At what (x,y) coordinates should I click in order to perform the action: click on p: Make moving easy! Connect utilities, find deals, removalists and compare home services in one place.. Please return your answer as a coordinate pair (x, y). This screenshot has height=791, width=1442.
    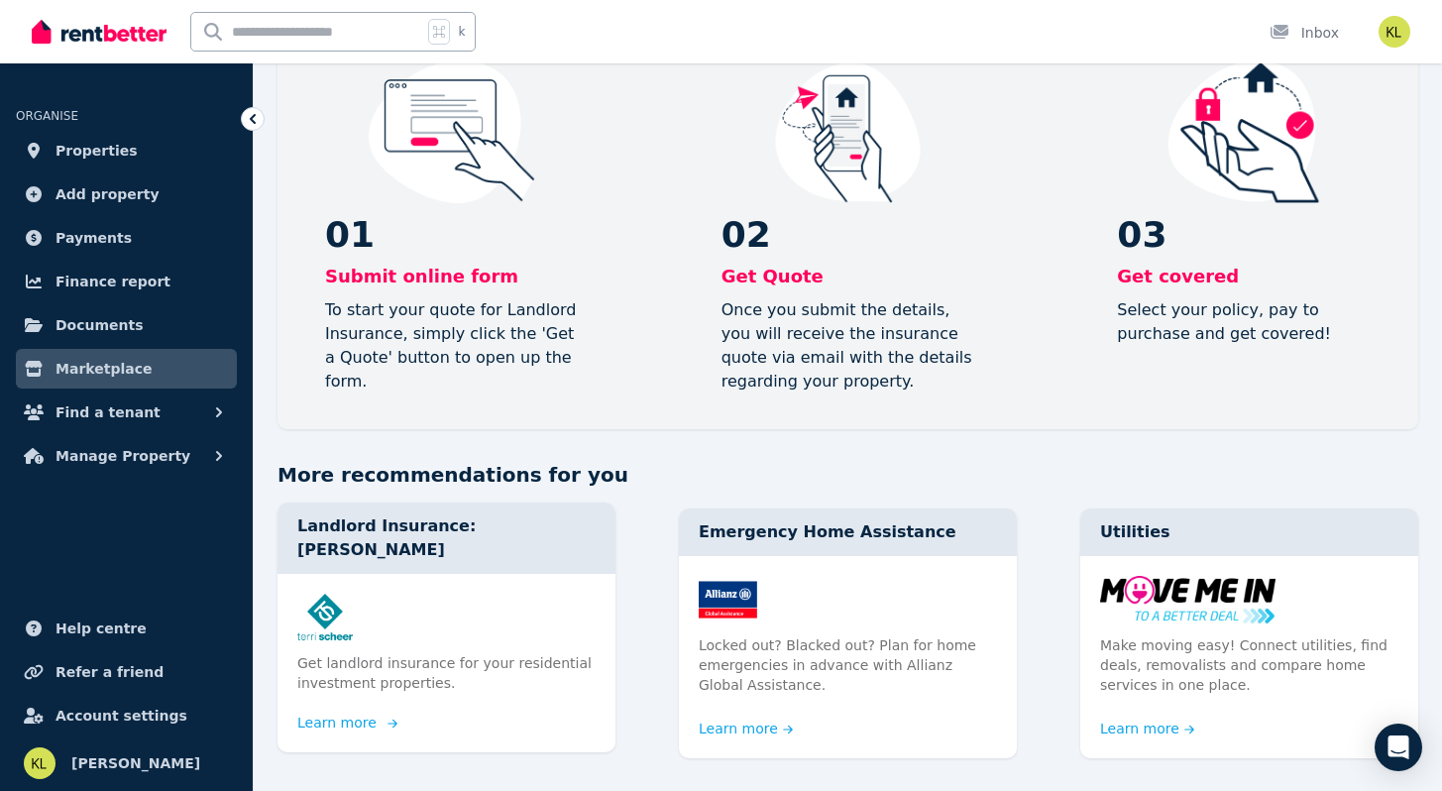
    Looking at the image, I should click on (1249, 665).